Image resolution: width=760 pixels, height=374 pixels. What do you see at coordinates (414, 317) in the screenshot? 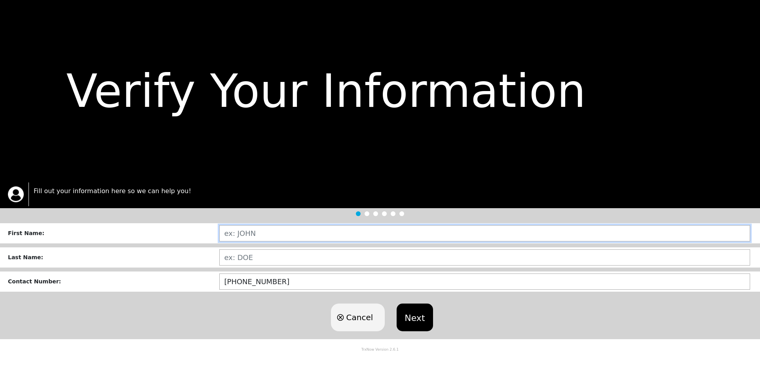
I see `button: Next` at bounding box center [414, 317].